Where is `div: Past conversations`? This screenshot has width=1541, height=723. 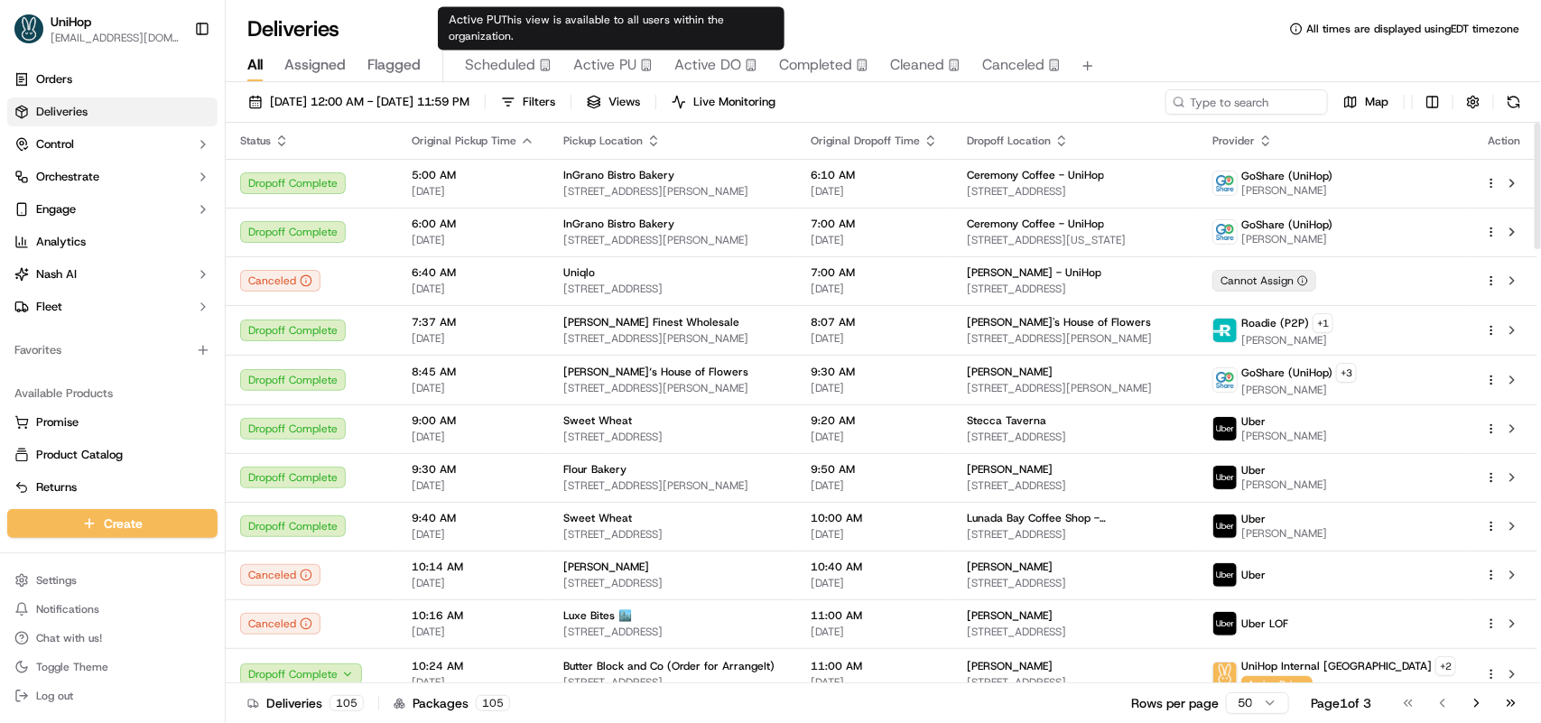 div: Past conversations is located at coordinates (70, 242).